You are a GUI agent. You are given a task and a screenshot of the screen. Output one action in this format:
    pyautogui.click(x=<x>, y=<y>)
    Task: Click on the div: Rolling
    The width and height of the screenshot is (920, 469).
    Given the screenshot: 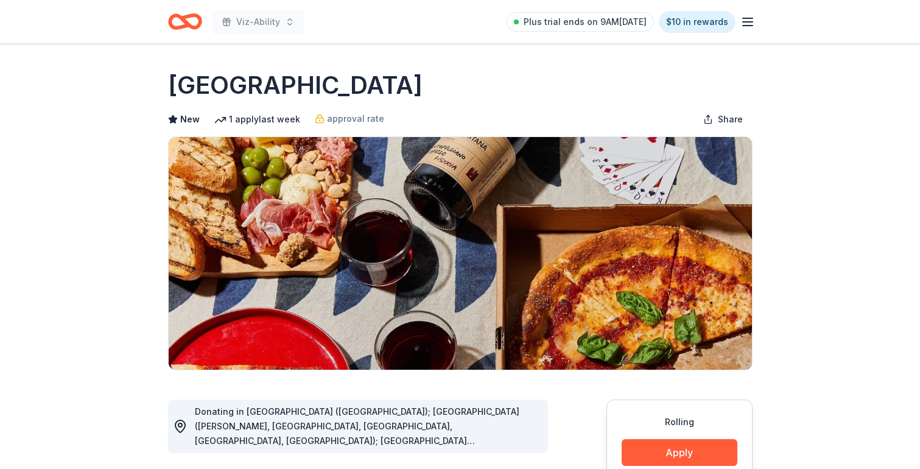 What is the action you would take?
    pyautogui.click(x=679, y=422)
    